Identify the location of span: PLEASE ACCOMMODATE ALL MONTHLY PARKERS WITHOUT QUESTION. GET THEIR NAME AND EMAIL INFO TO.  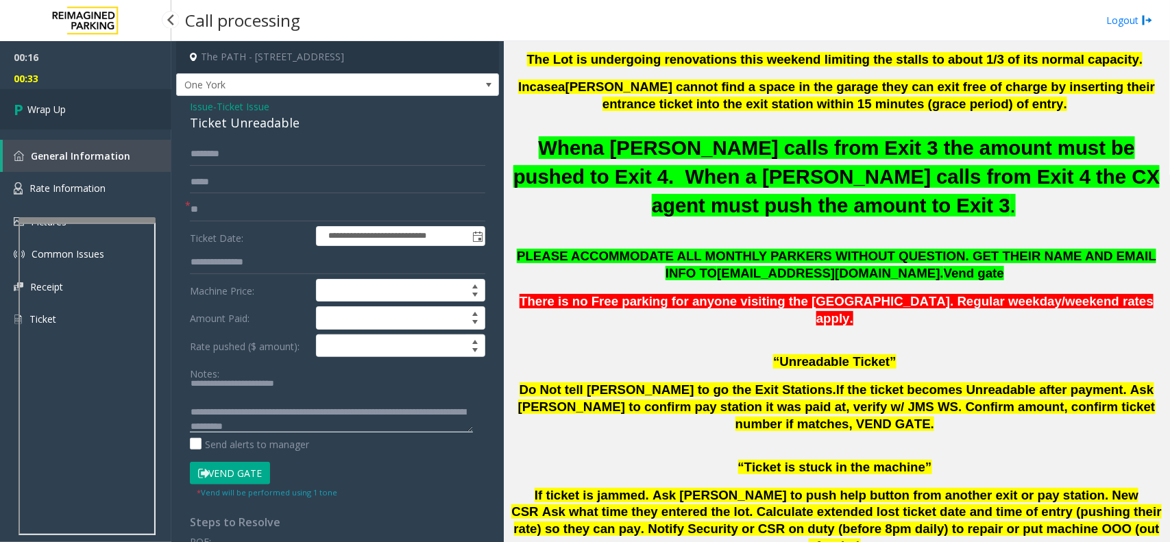
(836, 265).